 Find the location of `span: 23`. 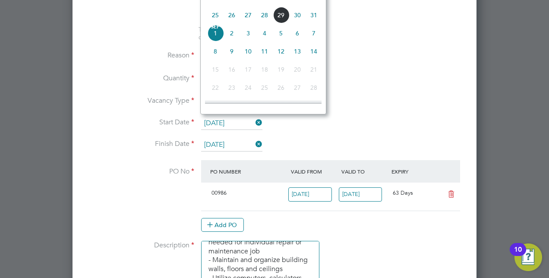

span: 23 is located at coordinates (232, 88).